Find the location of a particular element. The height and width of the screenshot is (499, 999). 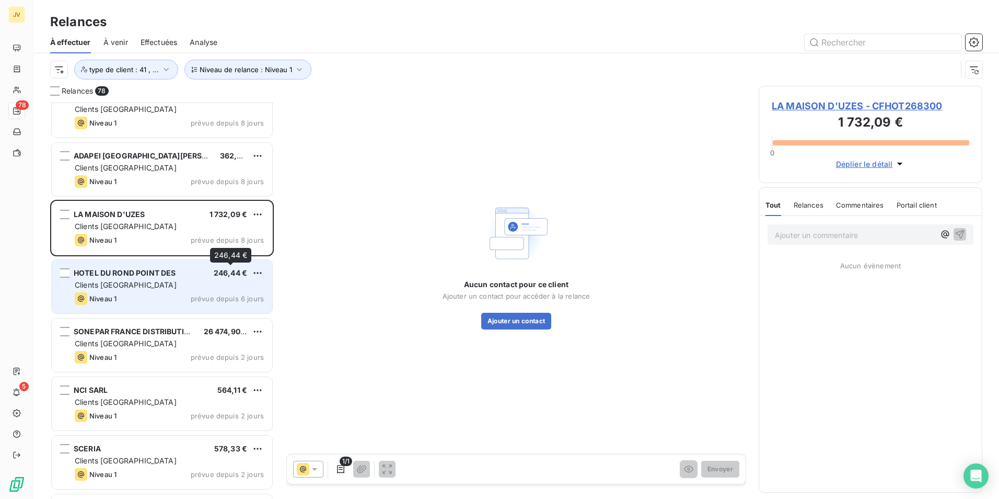

span: Niveau de relance : Niveau 1 is located at coordinates (246, 70).